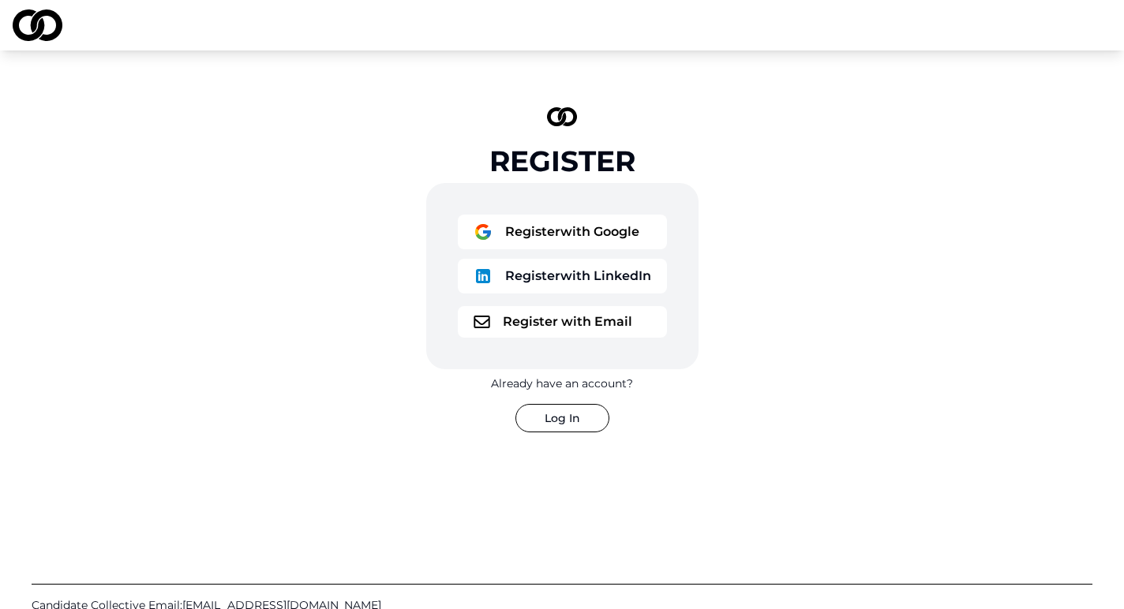  Describe the element at coordinates (562, 232) in the screenshot. I see `button: logoRegisterwith Google` at that location.